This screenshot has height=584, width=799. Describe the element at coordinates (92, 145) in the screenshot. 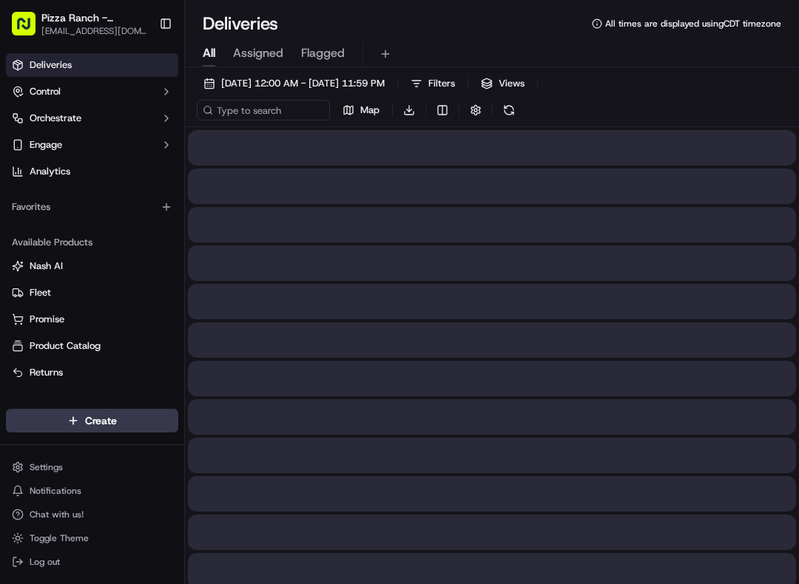

I see `button: Engage` at that location.